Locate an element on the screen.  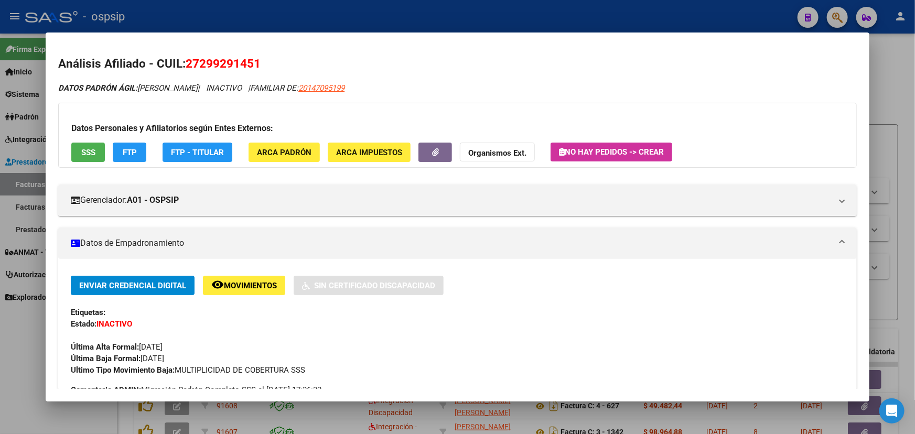
button: ARCA Padrón is located at coordinates (284, 152).